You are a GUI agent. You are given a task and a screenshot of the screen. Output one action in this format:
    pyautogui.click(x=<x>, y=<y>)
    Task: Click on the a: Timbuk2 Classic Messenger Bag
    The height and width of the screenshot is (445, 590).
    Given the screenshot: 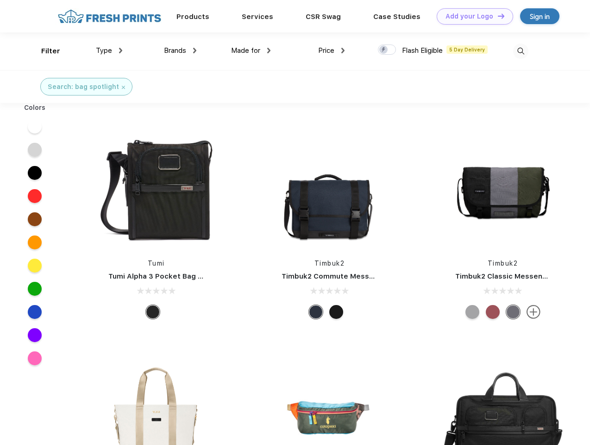 What is the action you would take?
    pyautogui.click(x=513, y=276)
    